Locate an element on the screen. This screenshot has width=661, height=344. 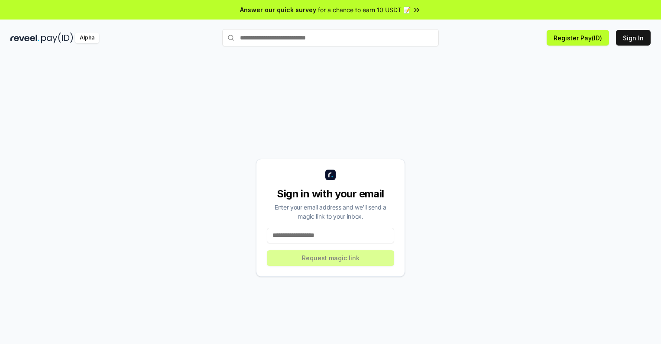
div: Alpha is located at coordinates (87, 38).